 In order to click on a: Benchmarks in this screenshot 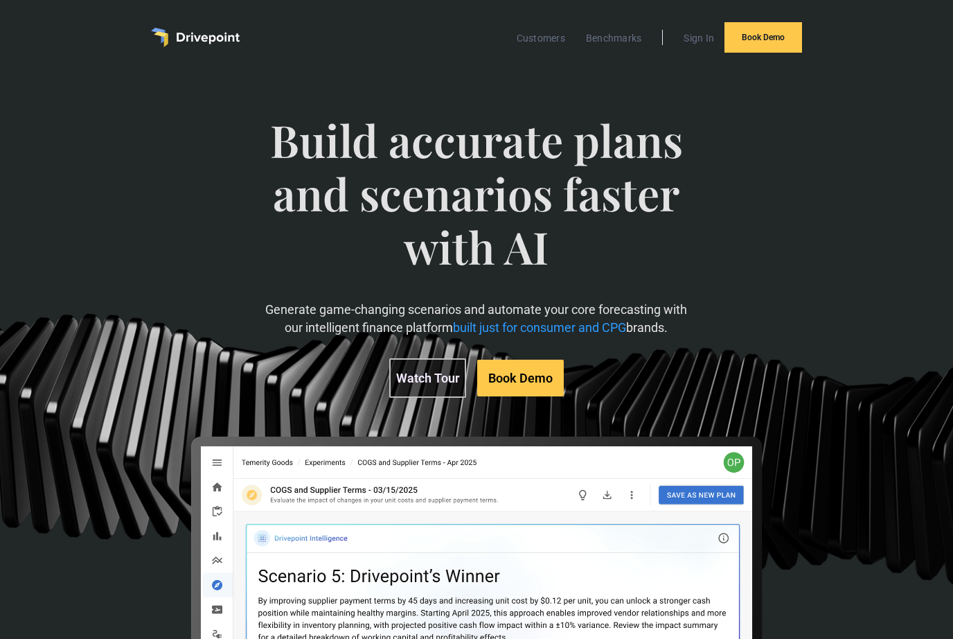, I will do `click(614, 38)`.